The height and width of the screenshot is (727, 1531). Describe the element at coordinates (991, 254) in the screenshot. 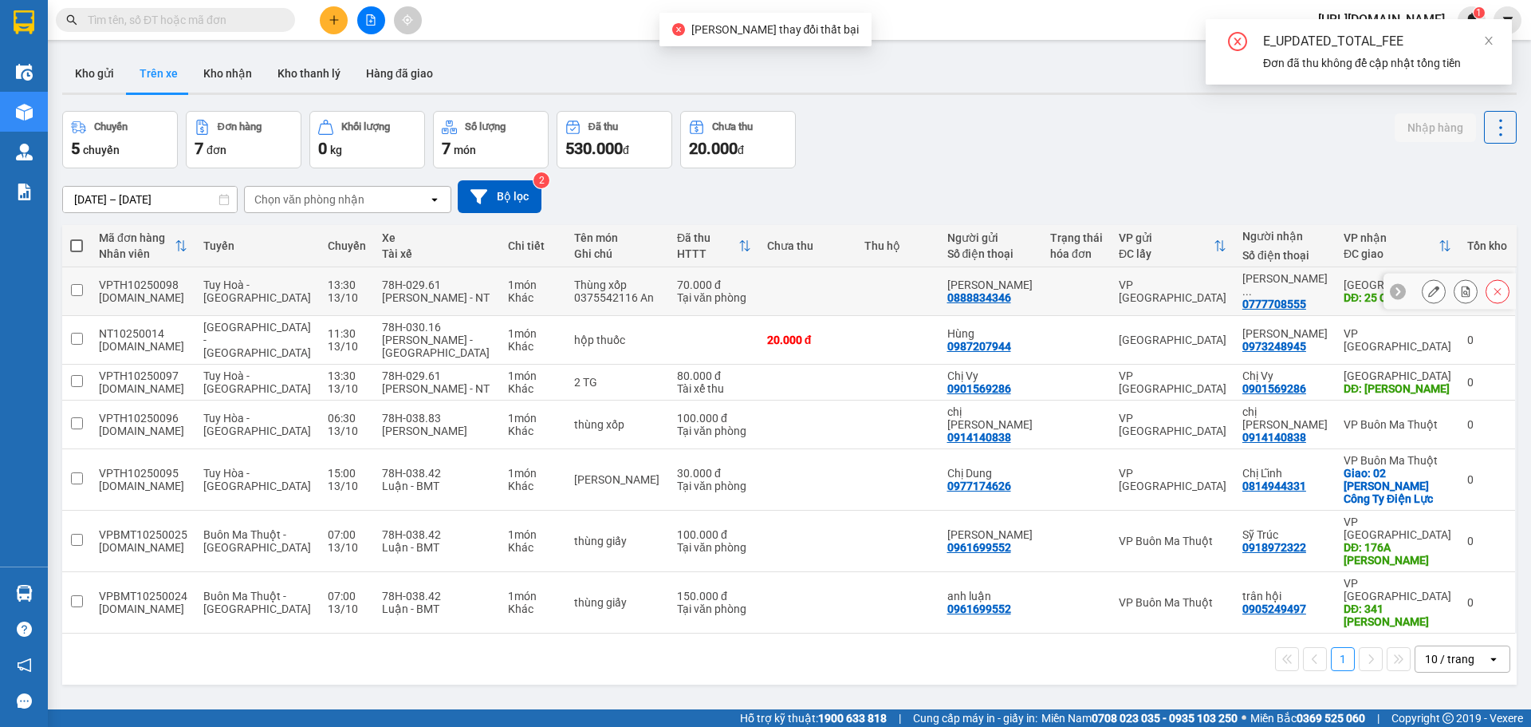

I see `div: Số điện thoại` at that location.